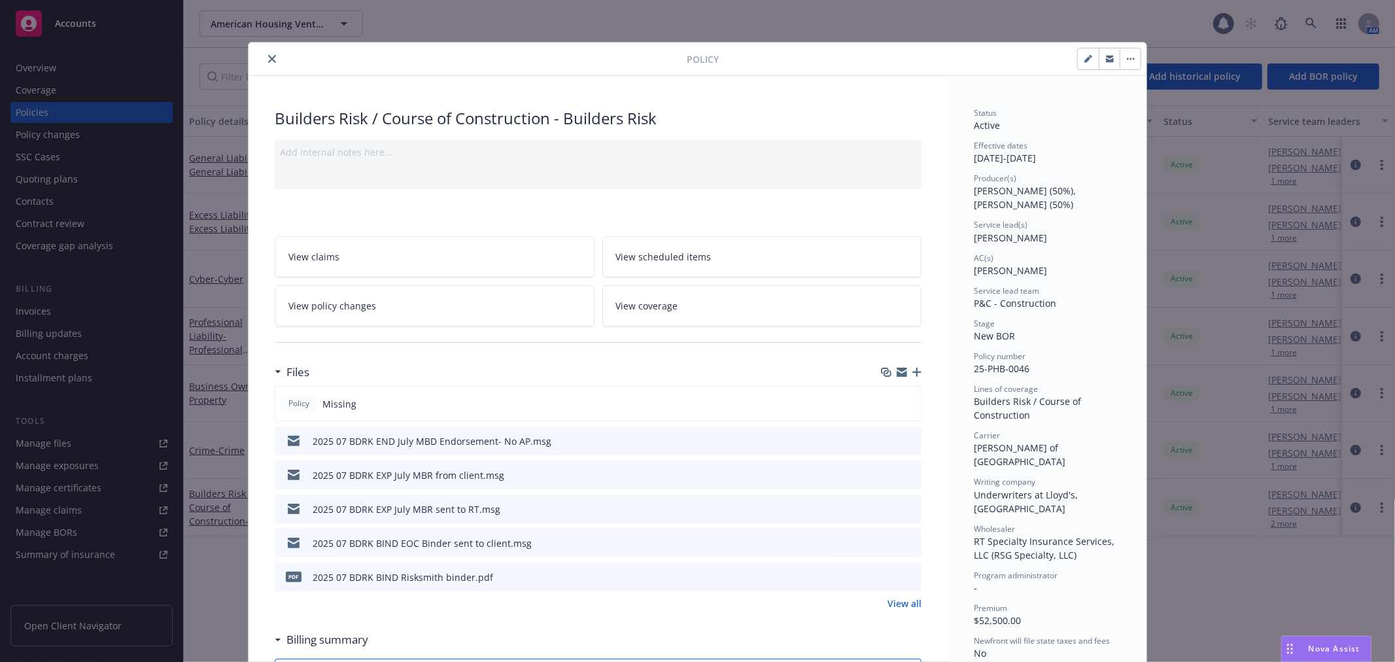 This screenshot has width=1395, height=662. I want to click on span: Nova Assist, so click(1334, 648).